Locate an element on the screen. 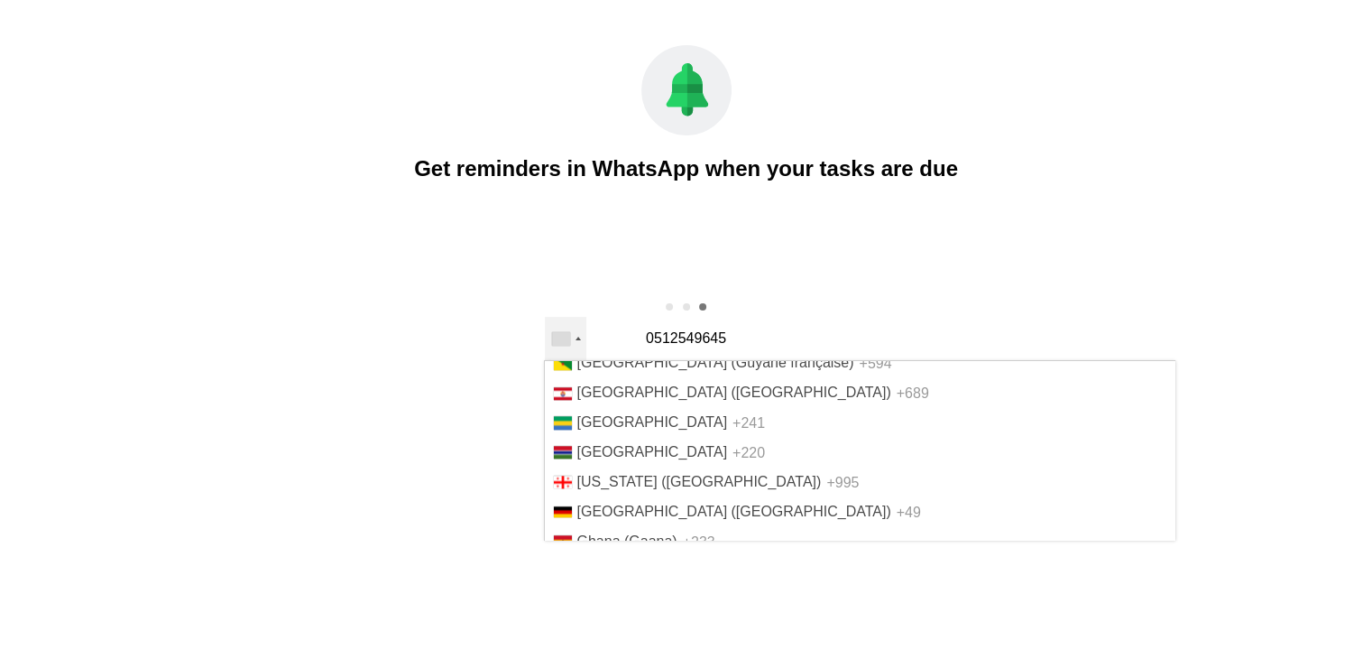 This screenshot has height=659, width=1372. span: +689 is located at coordinates (913, 392).